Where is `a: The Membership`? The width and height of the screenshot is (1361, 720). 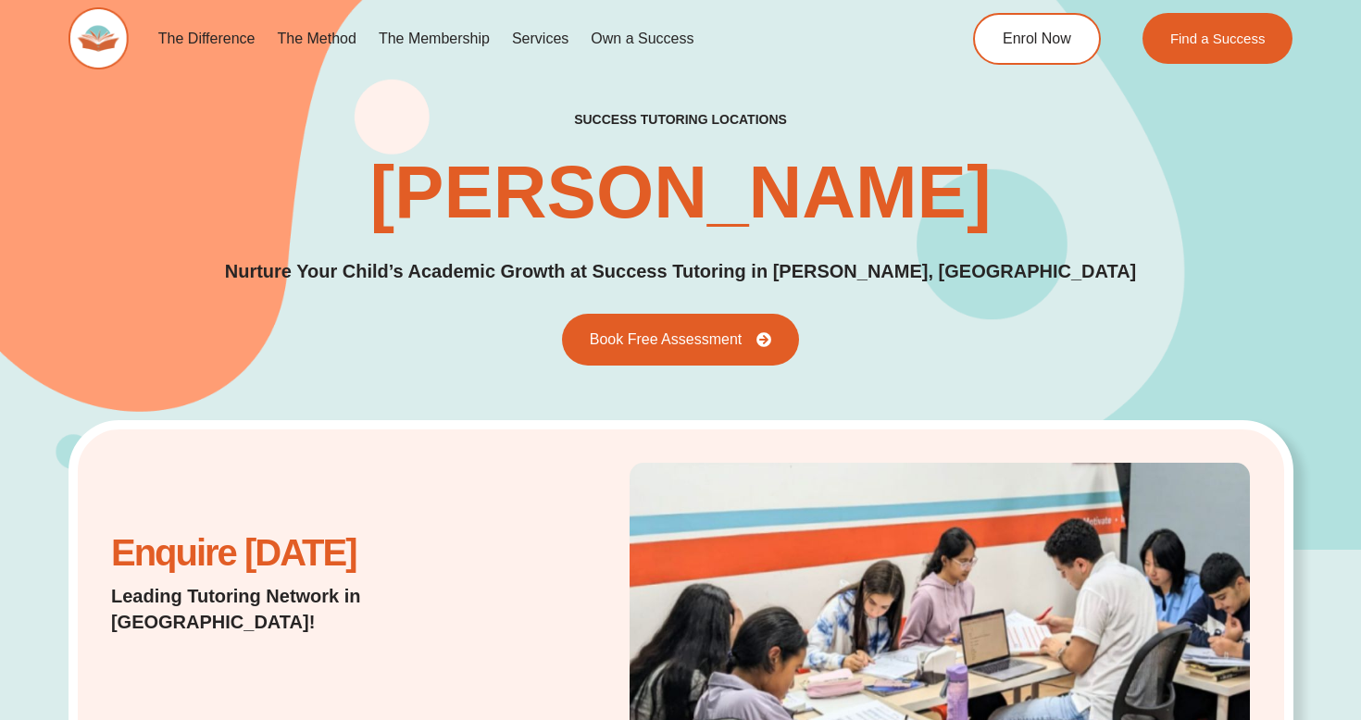 a: The Membership is located at coordinates (434, 39).